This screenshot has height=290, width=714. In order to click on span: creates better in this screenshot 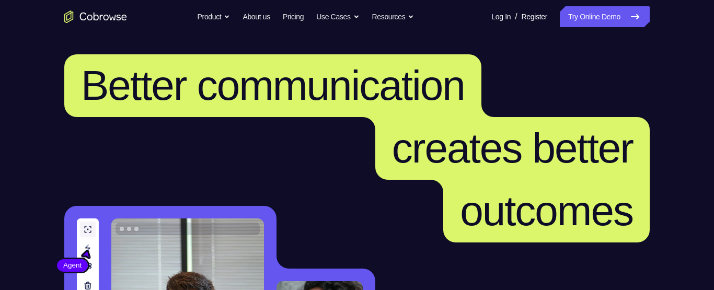, I will do `click(512, 148)`.